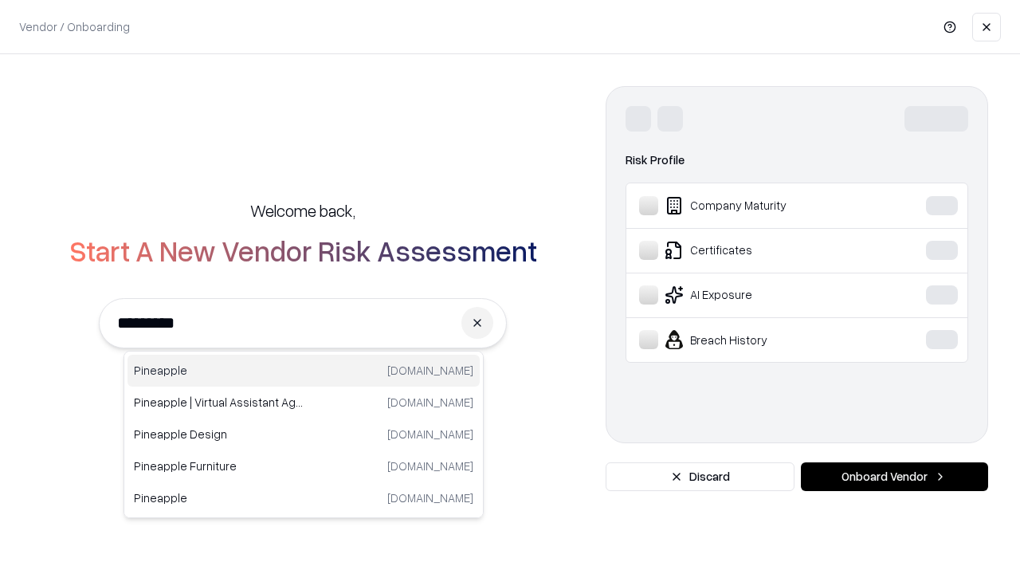  What do you see at coordinates (758, 250) in the screenshot?
I see `div: Certificates` at bounding box center [758, 250].